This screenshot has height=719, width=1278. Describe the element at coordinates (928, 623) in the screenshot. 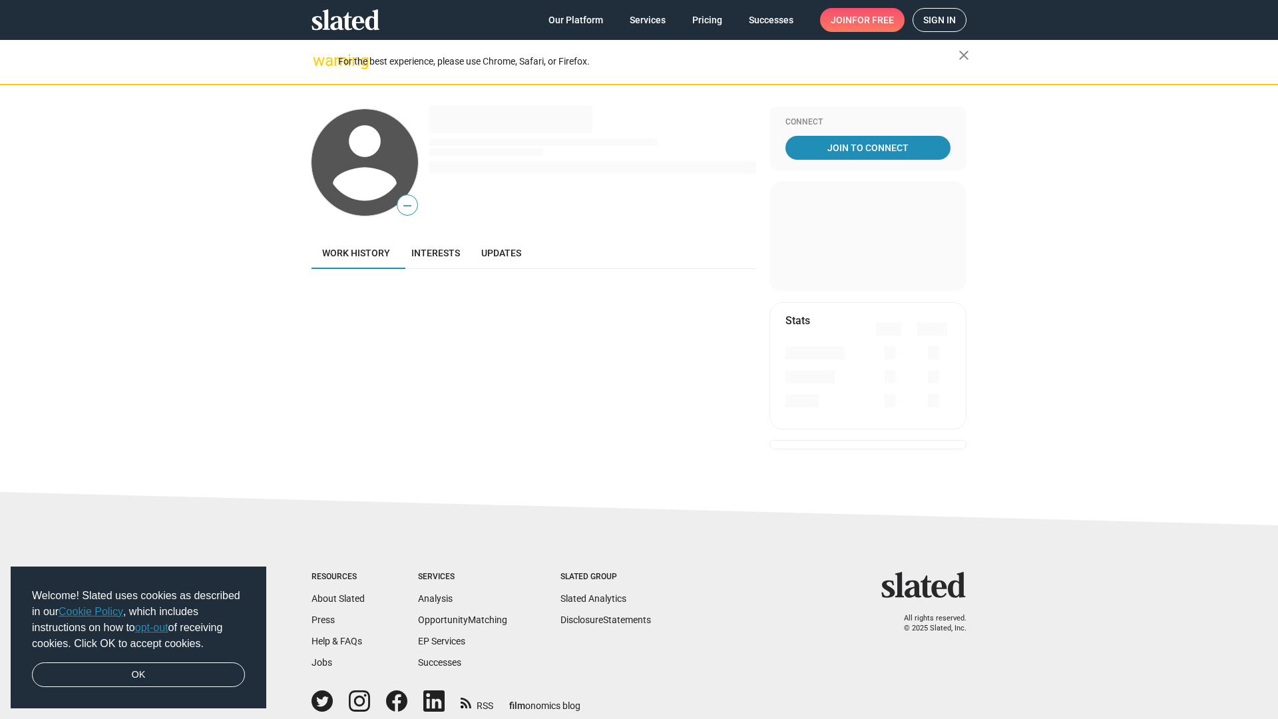

I see `p: All rights reserved. © 2025 Slated, Inc.` at that location.